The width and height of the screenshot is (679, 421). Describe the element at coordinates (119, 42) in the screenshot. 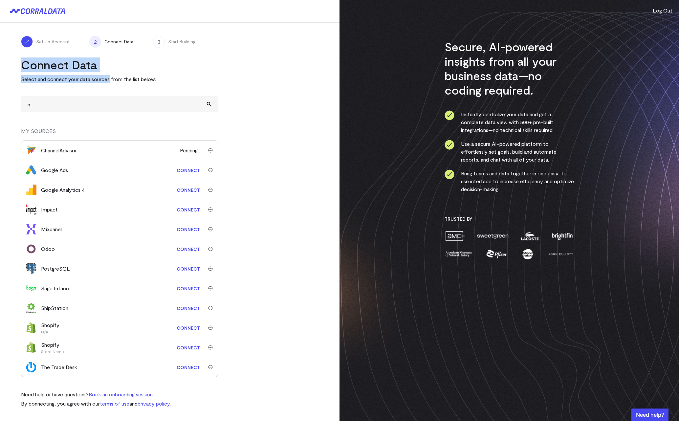

I see `span: Connect Data` at that location.